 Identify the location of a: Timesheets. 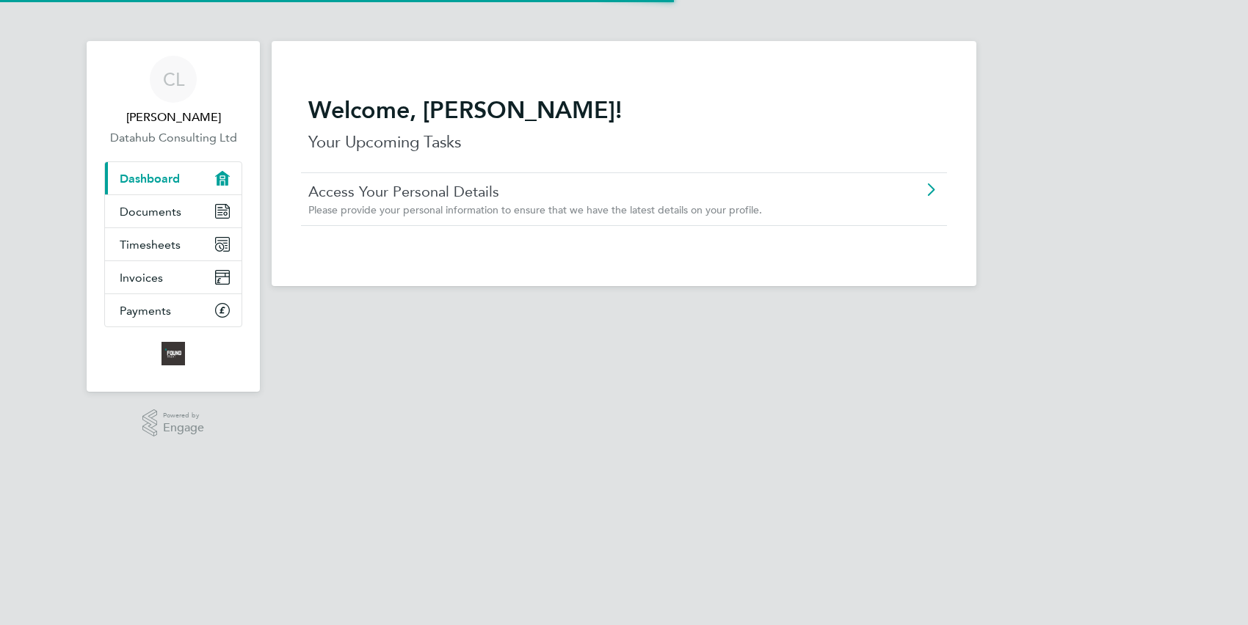
(173, 244).